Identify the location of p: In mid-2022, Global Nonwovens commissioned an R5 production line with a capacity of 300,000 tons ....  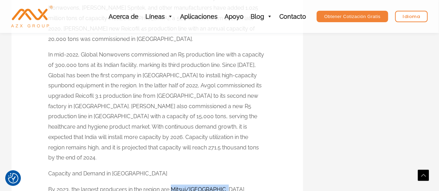
(157, 106).